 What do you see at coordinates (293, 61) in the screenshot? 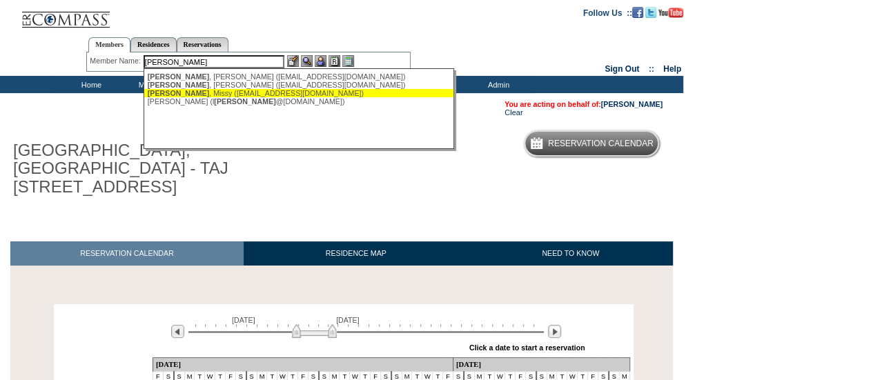
I see `img: b_edit.gif` at bounding box center [293, 61].